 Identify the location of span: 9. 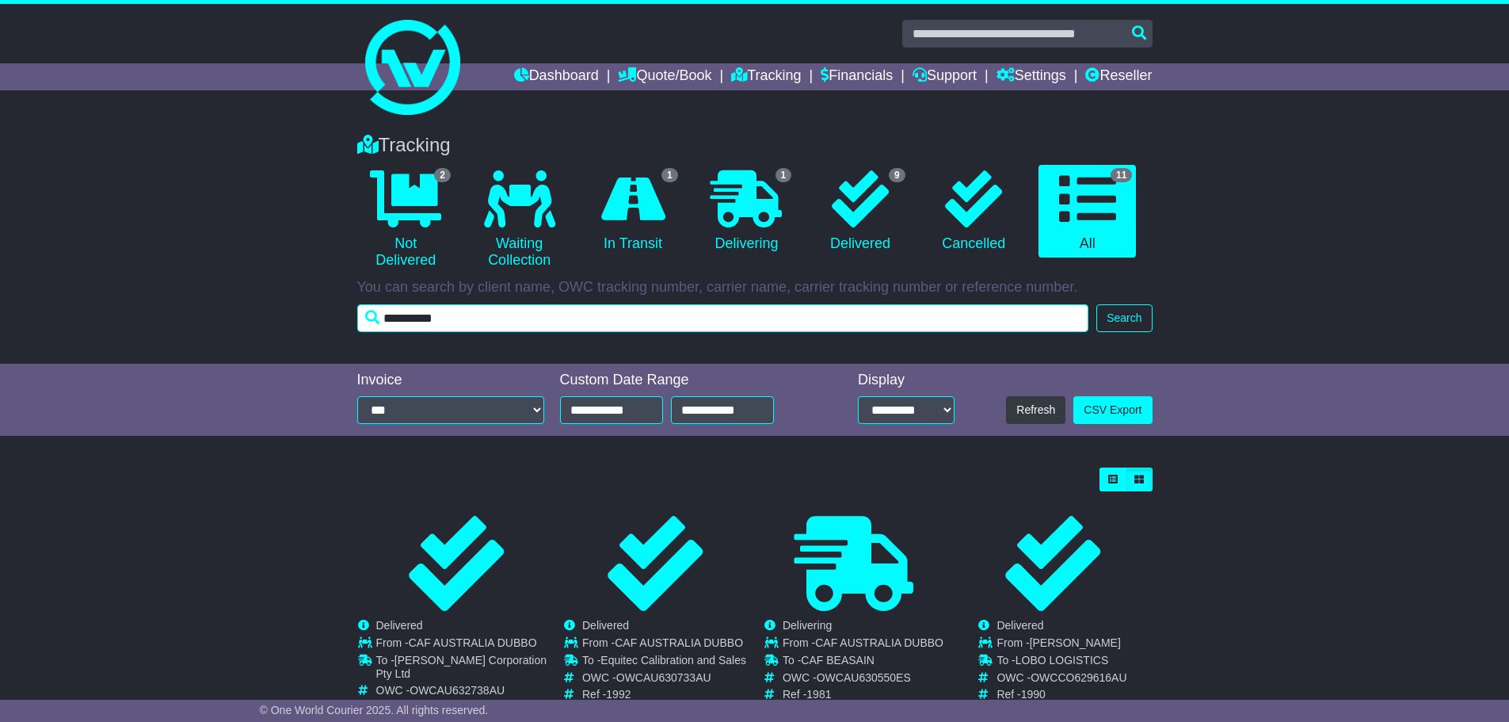
(897, 175).